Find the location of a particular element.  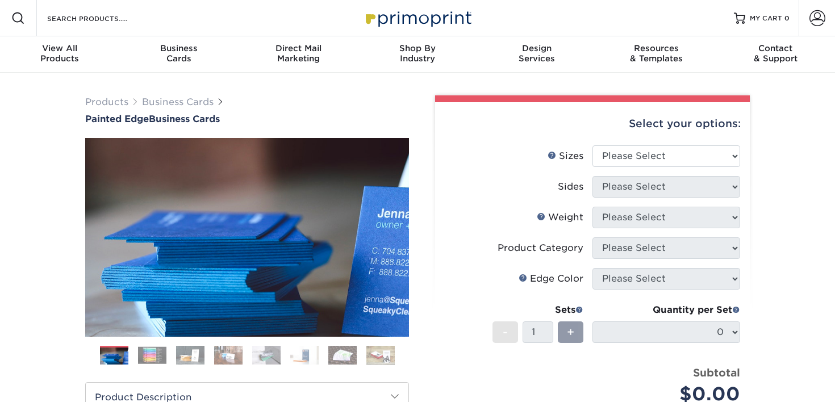

span: Shop By is located at coordinates (418, 48).